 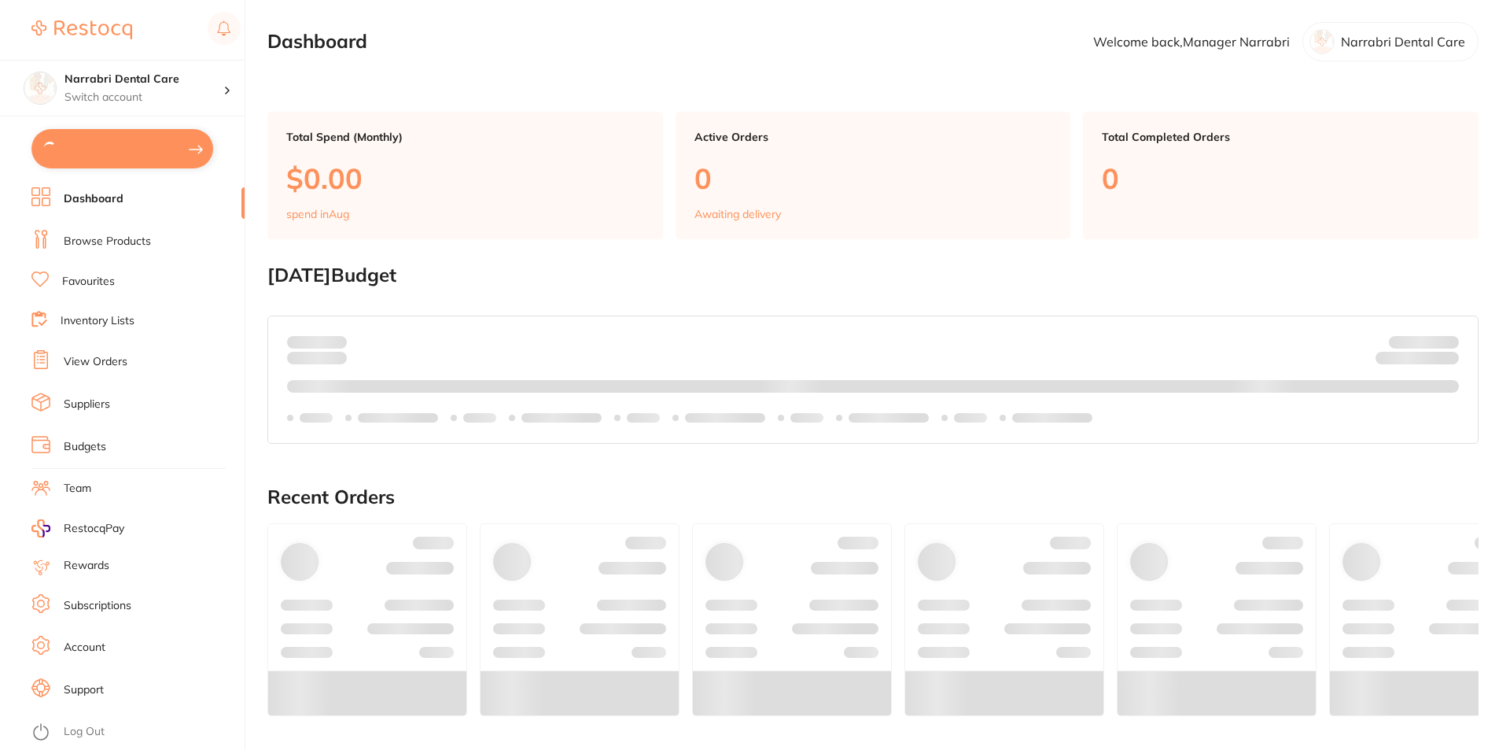 I want to click on span: RestocqPay, so click(x=94, y=529).